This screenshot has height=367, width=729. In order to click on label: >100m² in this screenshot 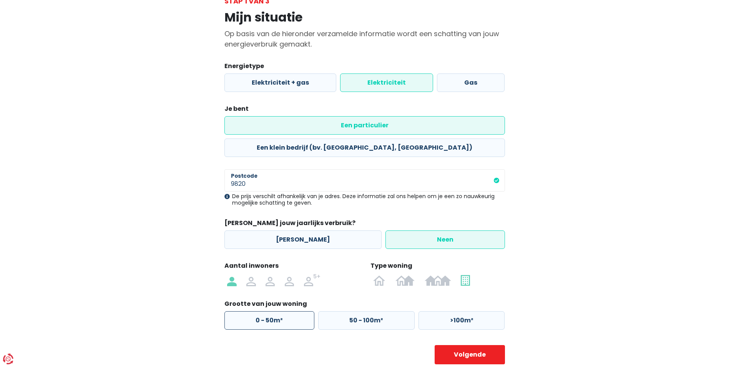, I will do `click(462, 320)`.